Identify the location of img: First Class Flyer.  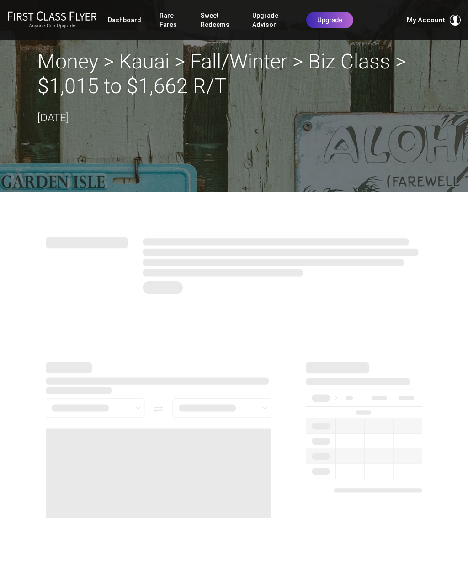
(52, 16).